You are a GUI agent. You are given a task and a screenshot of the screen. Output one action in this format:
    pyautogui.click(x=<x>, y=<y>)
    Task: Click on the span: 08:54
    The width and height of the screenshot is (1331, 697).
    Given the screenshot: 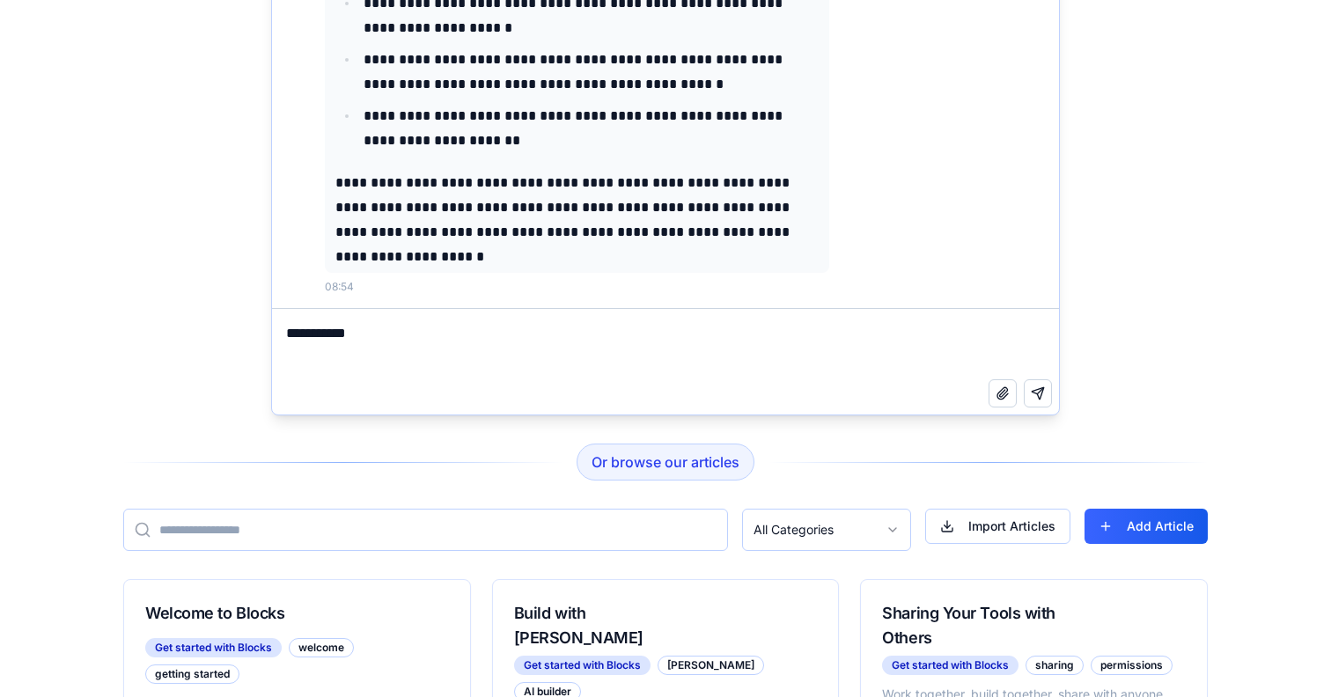 What is the action you would take?
    pyautogui.click(x=339, y=287)
    